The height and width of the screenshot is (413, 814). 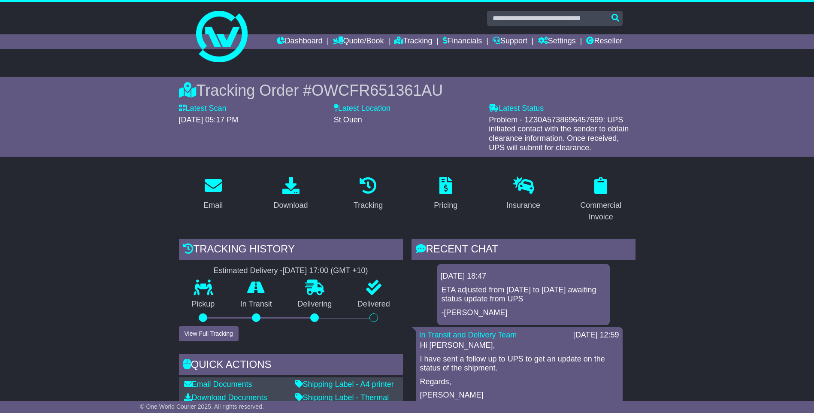 What do you see at coordinates (601, 200) in the screenshot?
I see `a: Commercial Invoice` at bounding box center [601, 200].